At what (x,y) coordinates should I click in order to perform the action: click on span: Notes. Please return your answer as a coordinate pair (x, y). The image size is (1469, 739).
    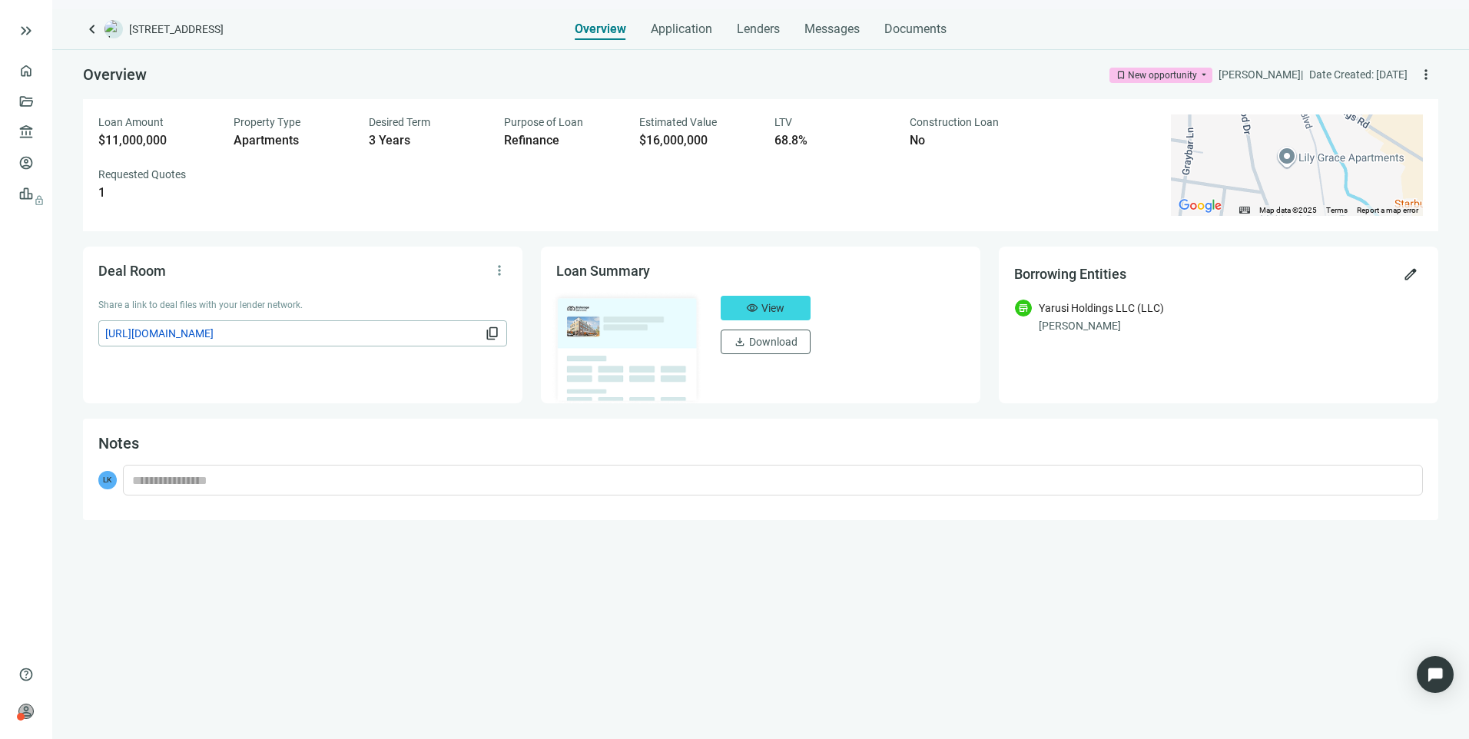
    Looking at the image, I should click on (118, 443).